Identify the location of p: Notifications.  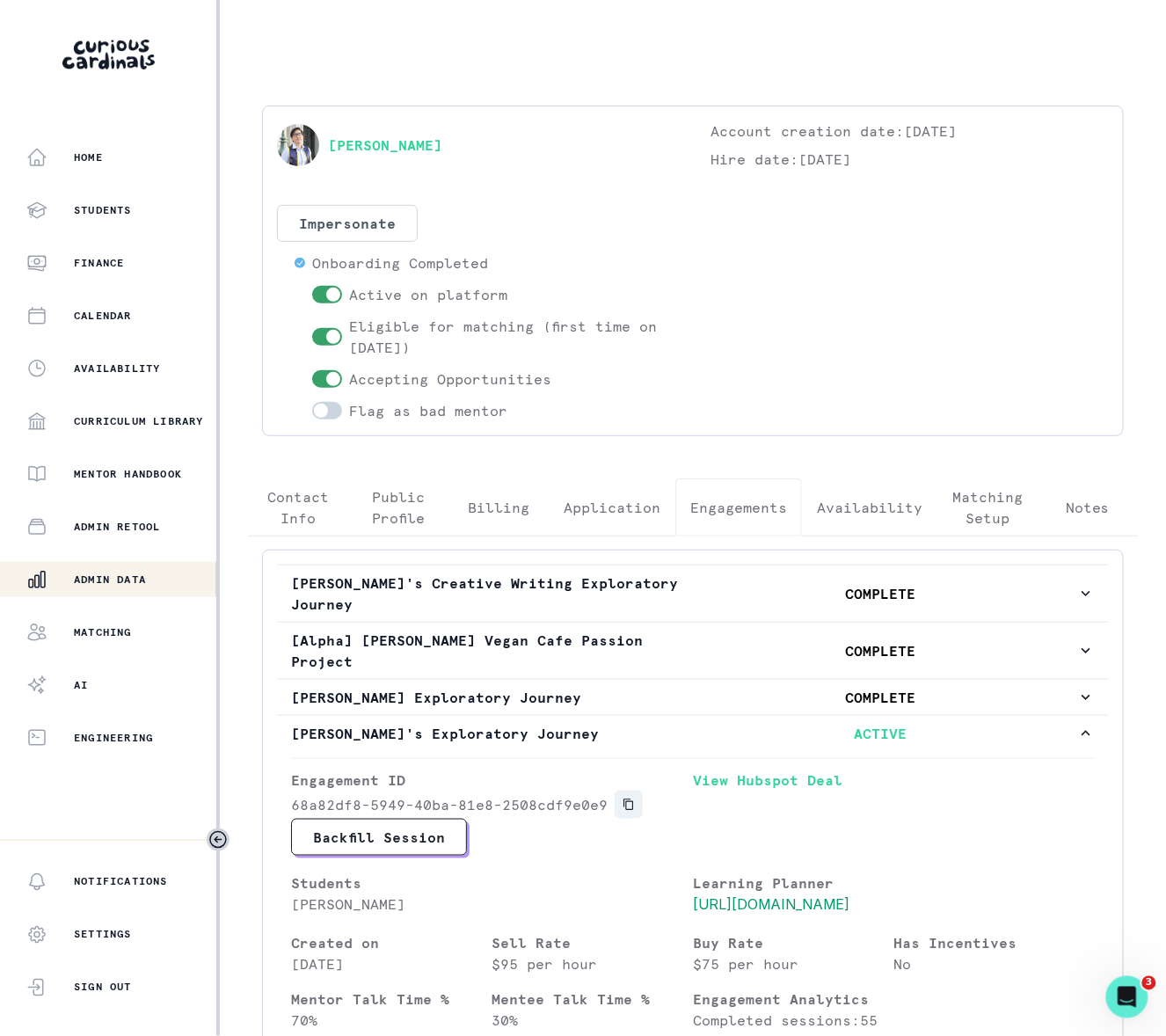
(120, 882).